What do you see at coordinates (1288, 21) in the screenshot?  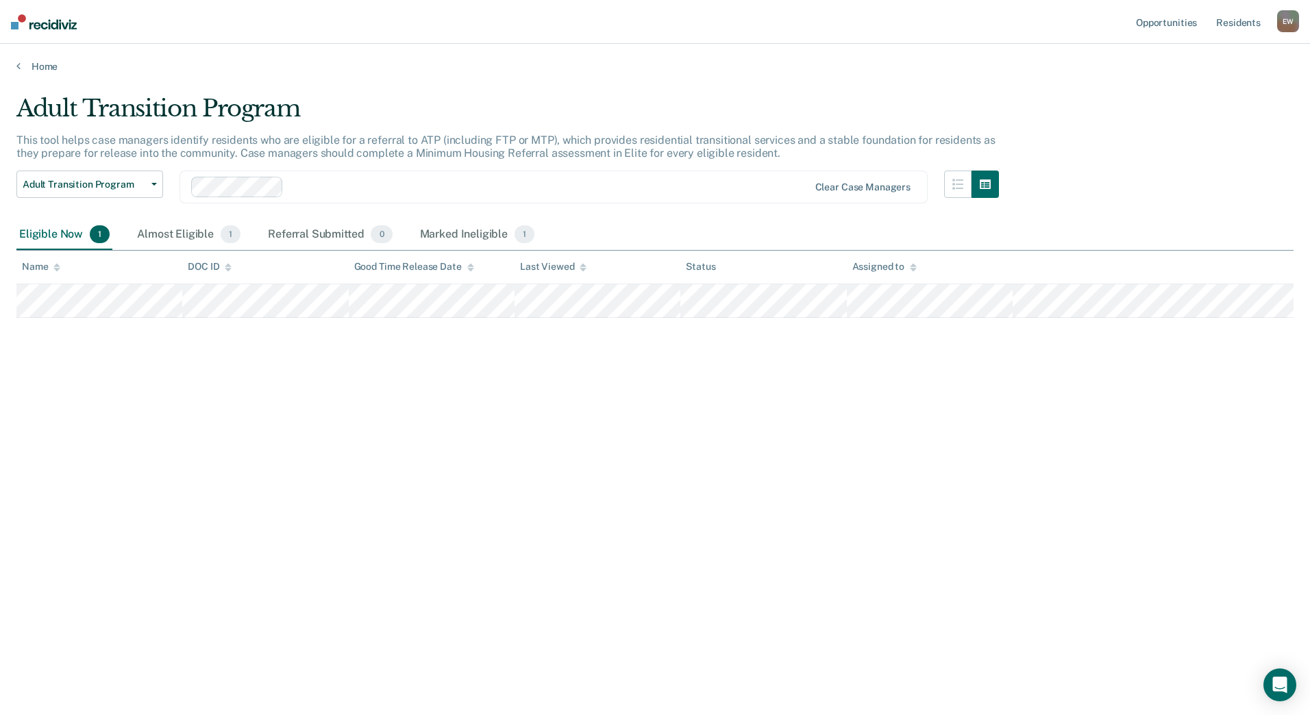 I see `button: EW` at bounding box center [1288, 21].